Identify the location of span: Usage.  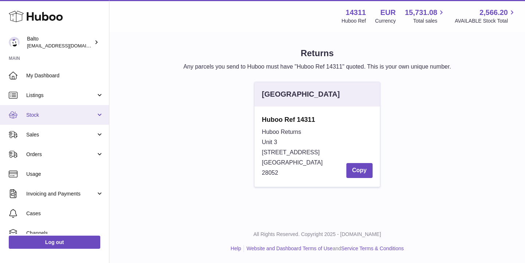
(65, 174).